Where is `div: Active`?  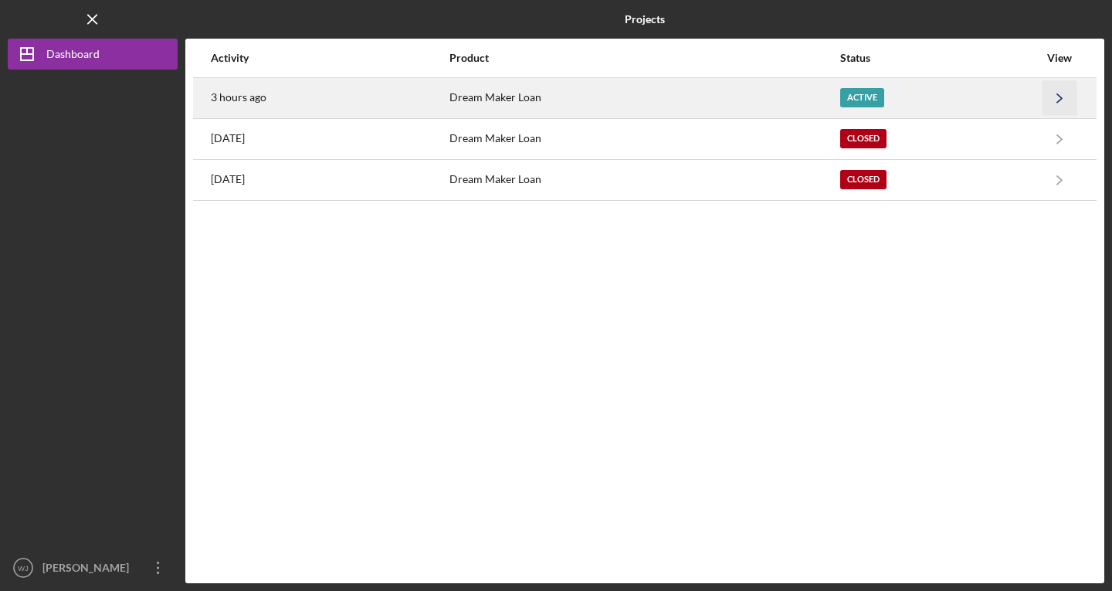
div: Active is located at coordinates (862, 97).